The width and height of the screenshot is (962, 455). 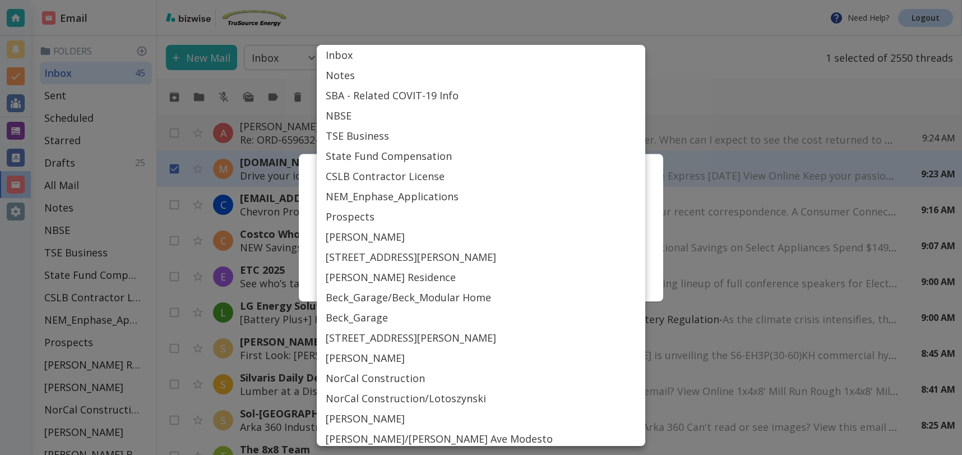 I want to click on li: TSE Business, so click(x=481, y=136).